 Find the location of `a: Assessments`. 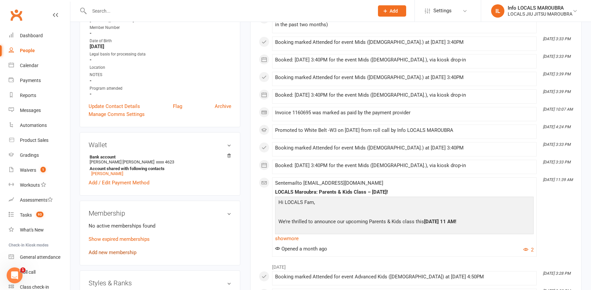

a: Assessments is located at coordinates (39, 200).